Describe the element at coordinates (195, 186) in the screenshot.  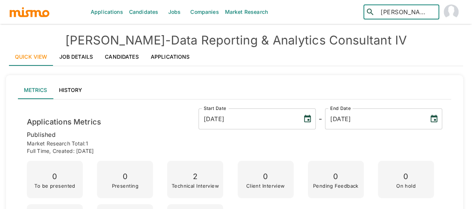
I see `p: Technical Interview` at that location.